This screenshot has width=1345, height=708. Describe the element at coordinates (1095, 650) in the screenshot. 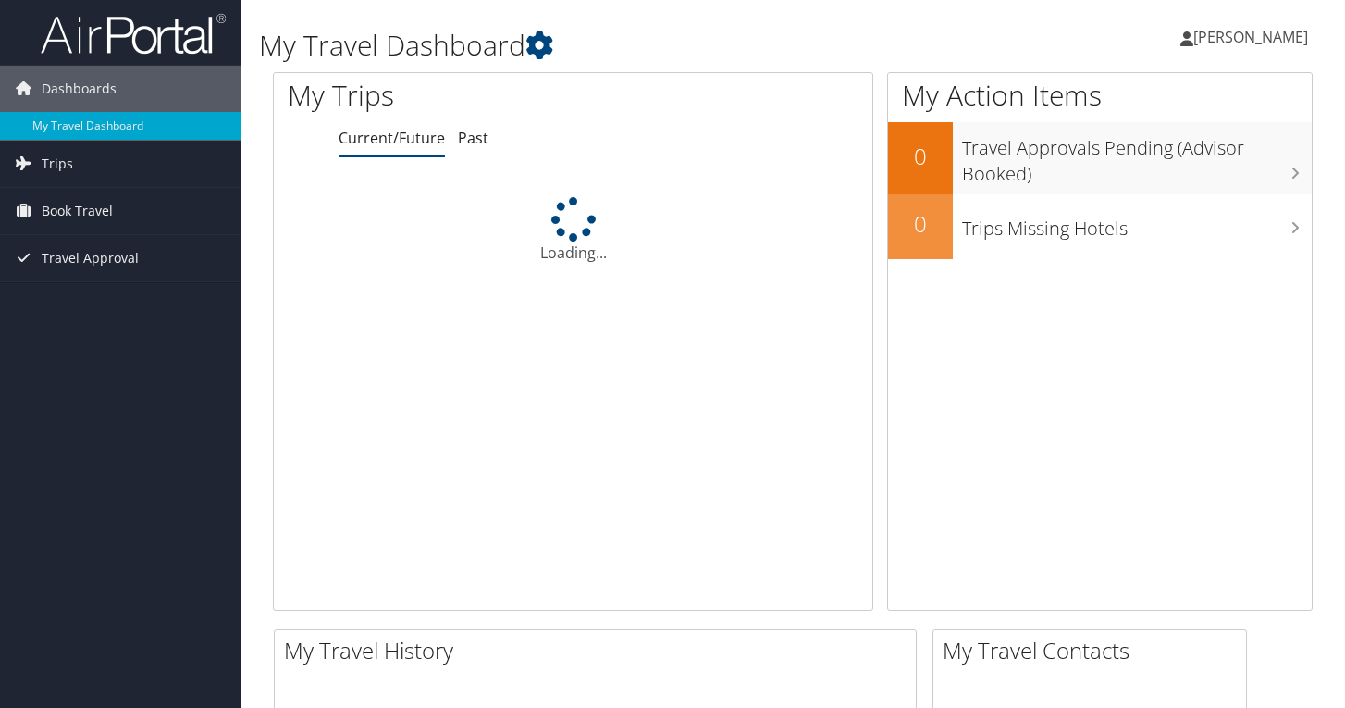

I see `h2: My Travel Contacts` at that location.